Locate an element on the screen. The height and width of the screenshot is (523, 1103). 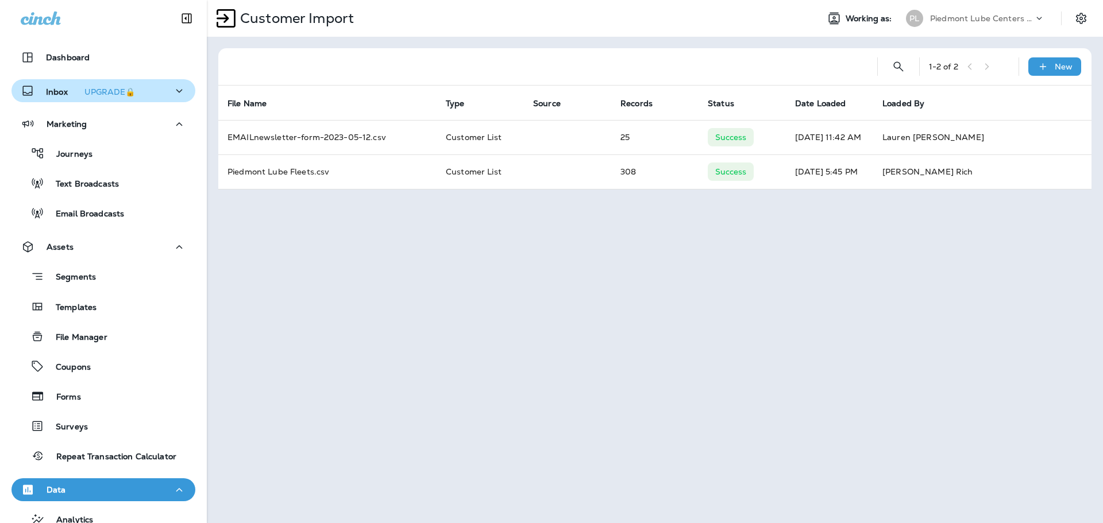
td: Piedmont Lube Fleets.csv is located at coordinates (328, 172).